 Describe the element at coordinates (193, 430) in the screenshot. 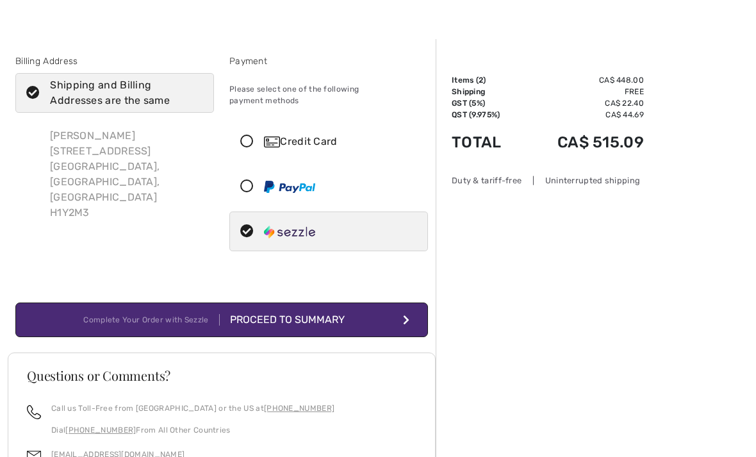

I see `p: Dial From All Other Countries` at that location.